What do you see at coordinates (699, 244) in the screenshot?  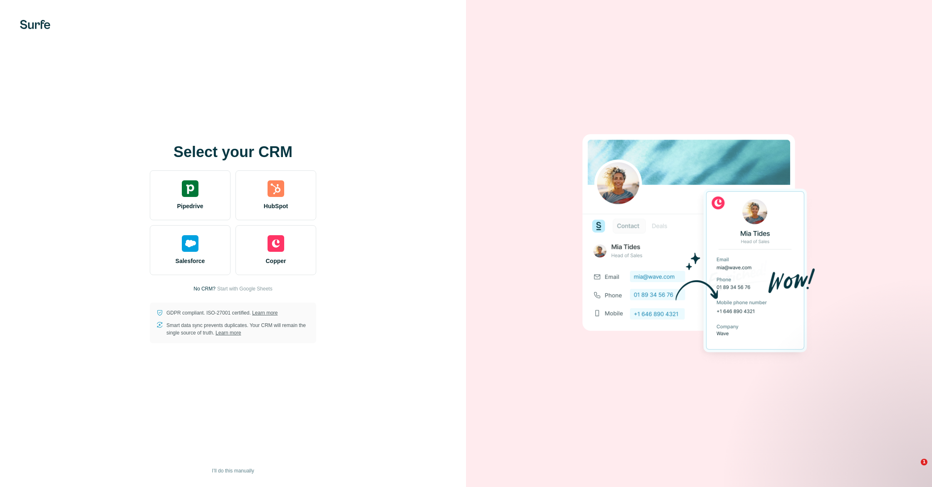 I see `img: COPPER image` at bounding box center [699, 244].